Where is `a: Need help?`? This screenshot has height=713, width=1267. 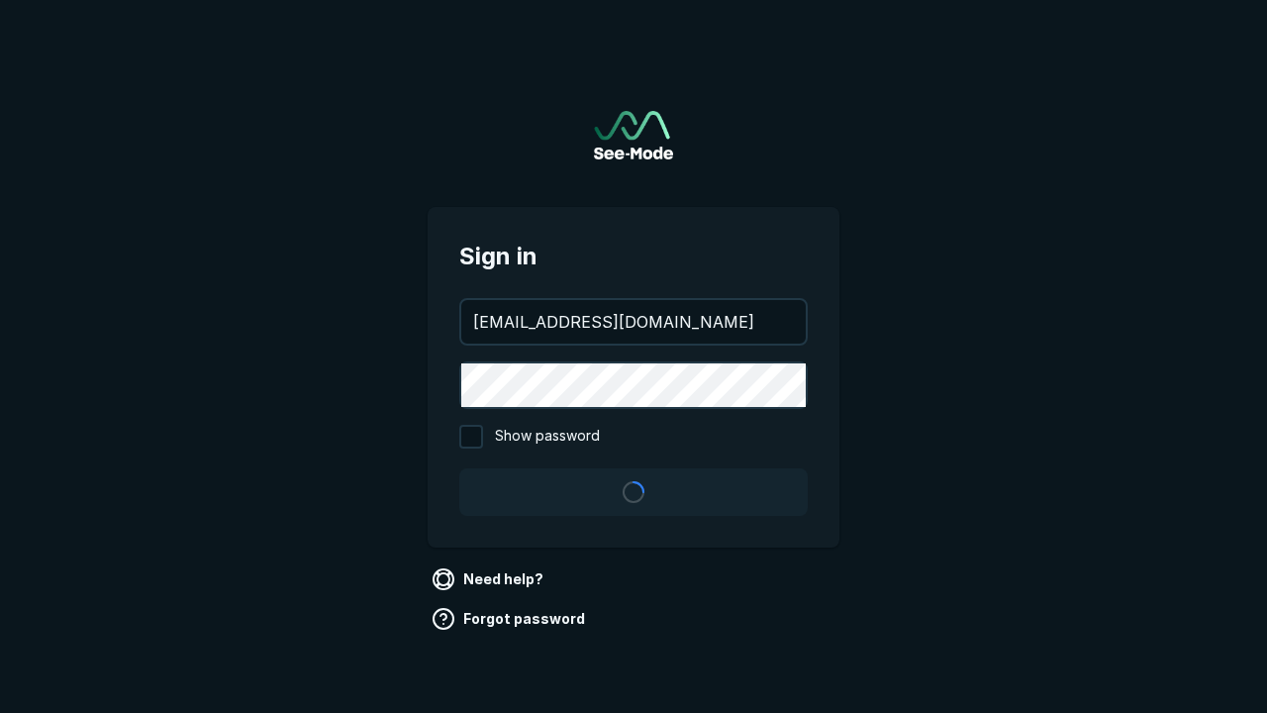 a: Need help? is located at coordinates (489, 579).